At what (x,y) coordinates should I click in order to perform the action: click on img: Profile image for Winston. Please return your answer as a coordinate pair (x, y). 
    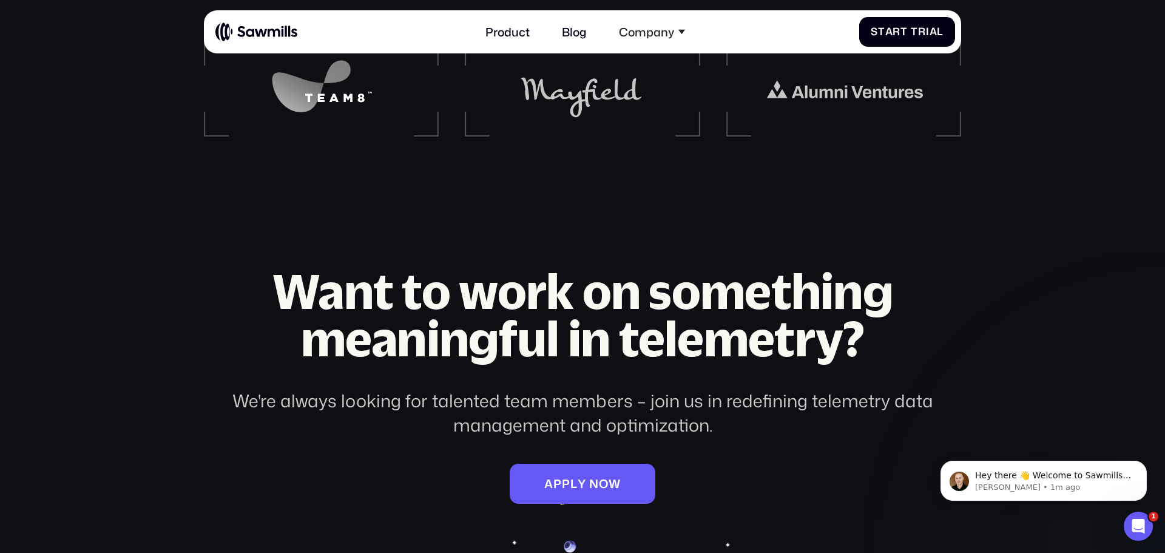
    Looking at the image, I should click on (37, 46).